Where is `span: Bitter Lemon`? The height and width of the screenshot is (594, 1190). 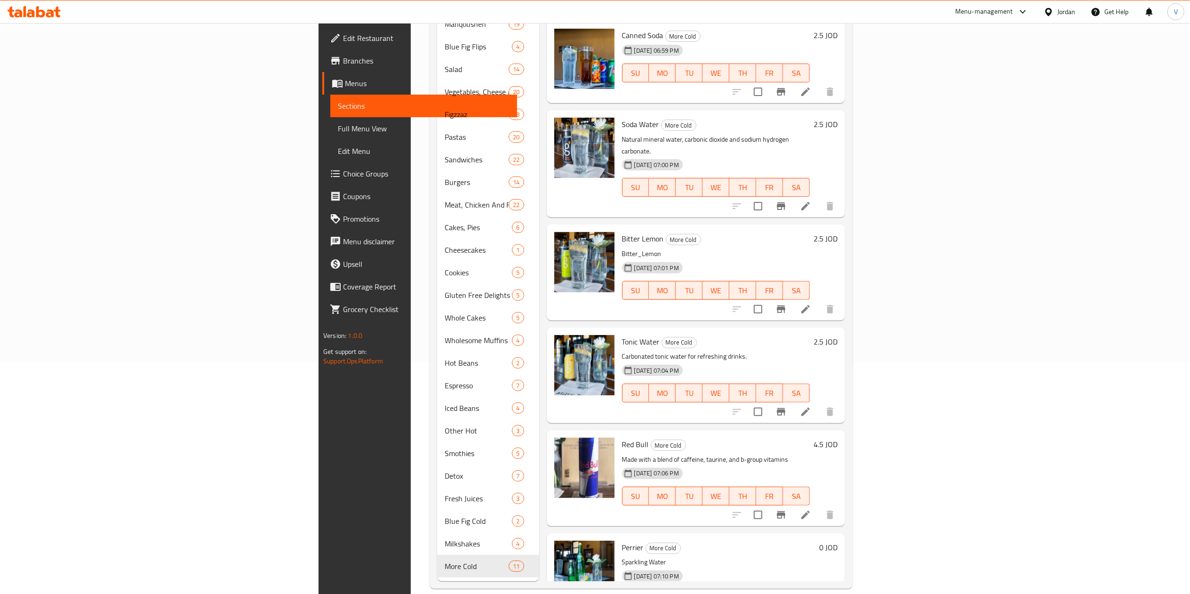
span: Bitter Lemon is located at coordinates (643, 238).